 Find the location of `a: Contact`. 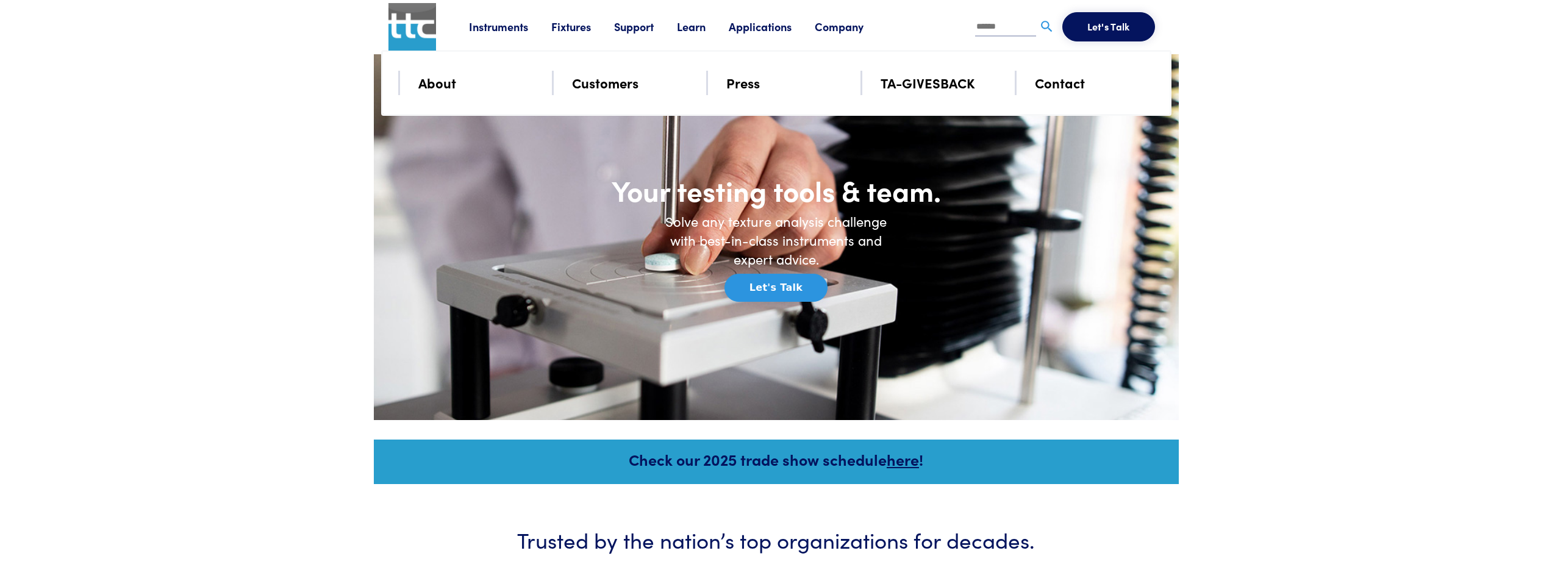

a: Contact is located at coordinates (1060, 82).